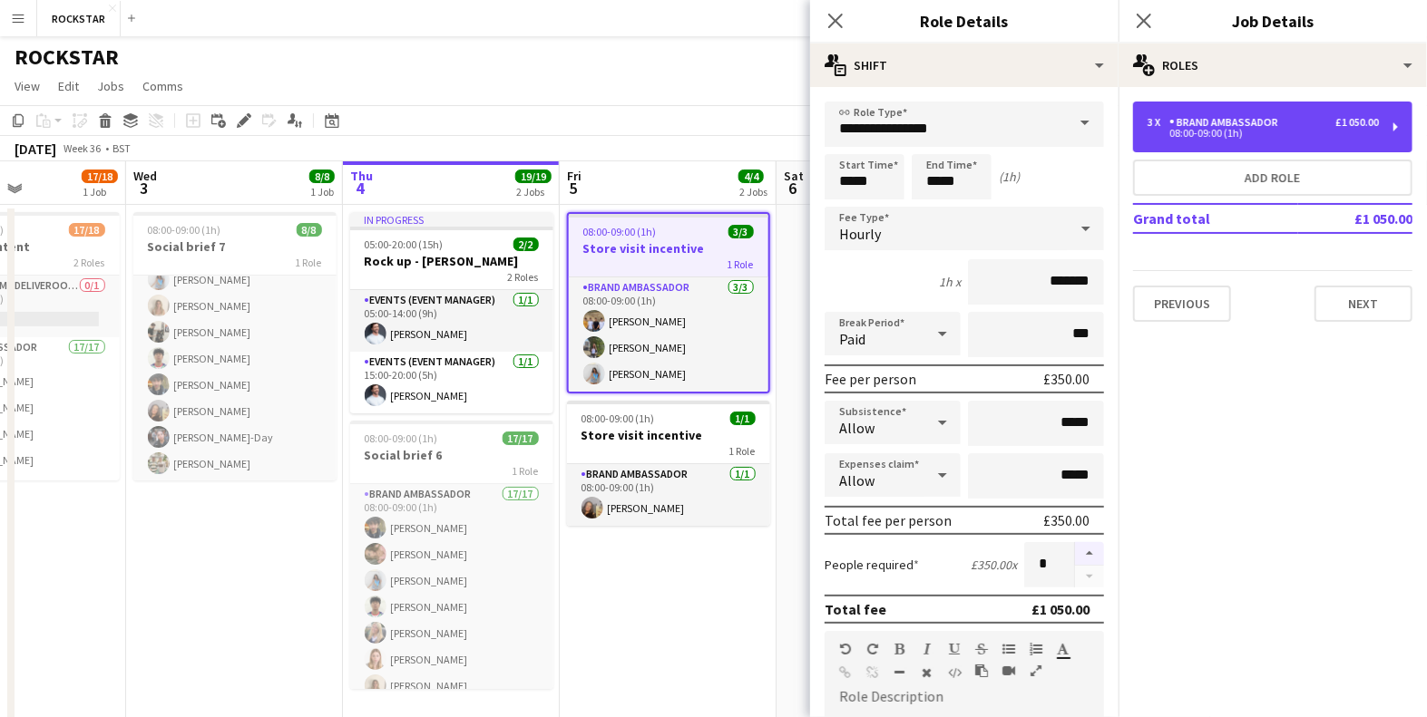 This screenshot has width=1427, height=717. Describe the element at coordinates (845, 649) in the screenshot. I see `button: Undo` at that location.